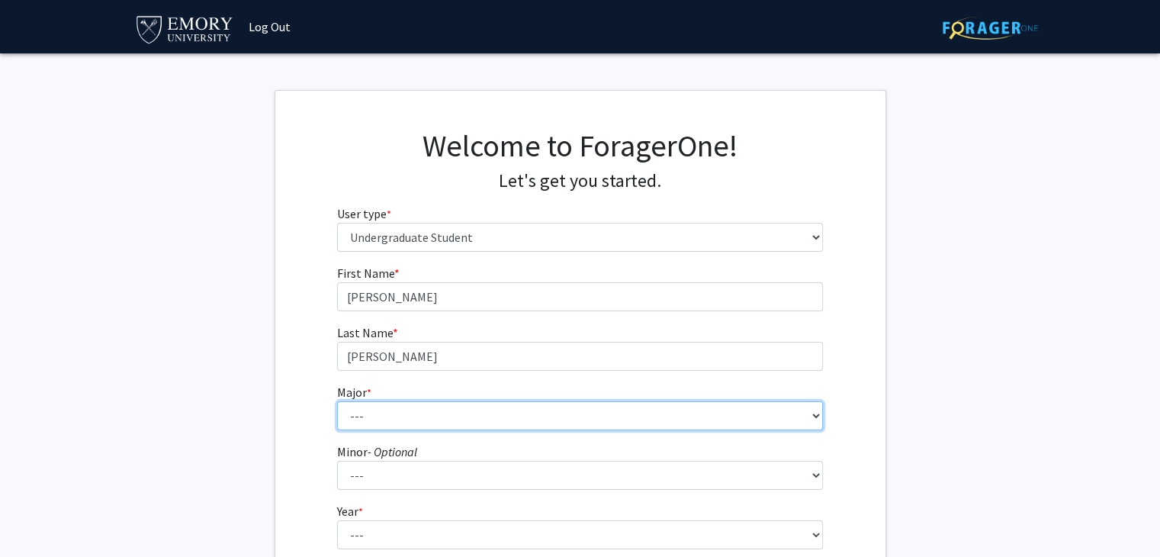 This screenshot has height=557, width=1160. I want to click on label: User type, so click(364, 214).